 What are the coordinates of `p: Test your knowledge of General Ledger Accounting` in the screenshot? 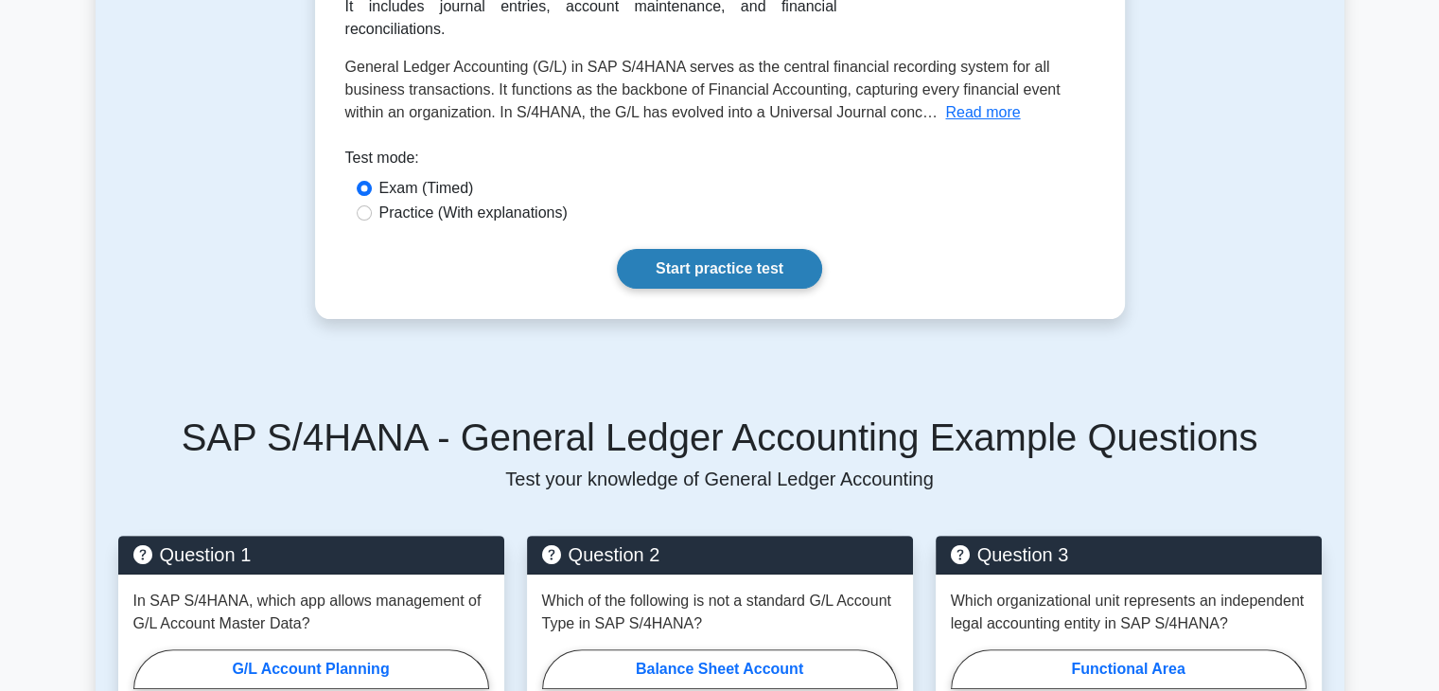 It's located at (720, 479).